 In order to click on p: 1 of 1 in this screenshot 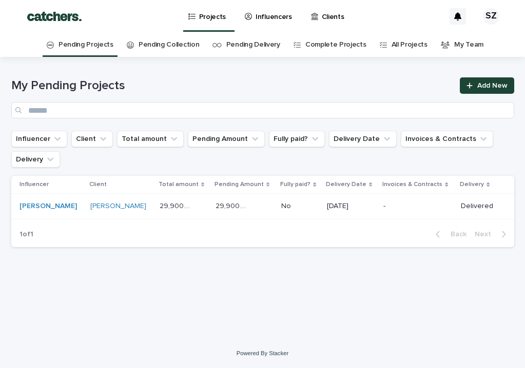, I will do `click(26, 234)`.